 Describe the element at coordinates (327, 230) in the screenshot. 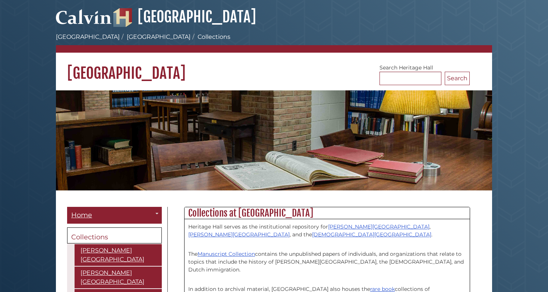

I see `p: Heritage Hall serves as the institutional repository for , , and the .` at that location.